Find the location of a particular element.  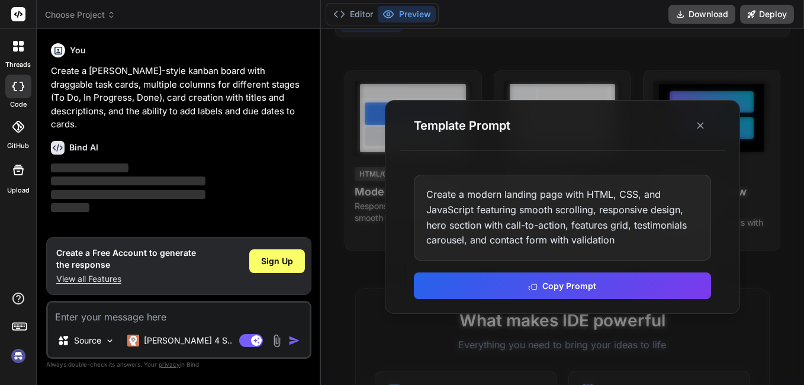

span: Choose Project is located at coordinates (80, 15).